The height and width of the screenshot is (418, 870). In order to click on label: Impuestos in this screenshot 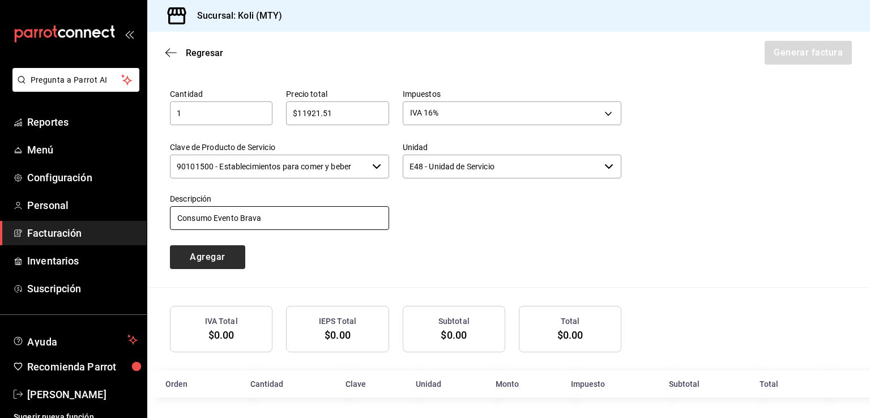, I will do `click(512, 93)`.